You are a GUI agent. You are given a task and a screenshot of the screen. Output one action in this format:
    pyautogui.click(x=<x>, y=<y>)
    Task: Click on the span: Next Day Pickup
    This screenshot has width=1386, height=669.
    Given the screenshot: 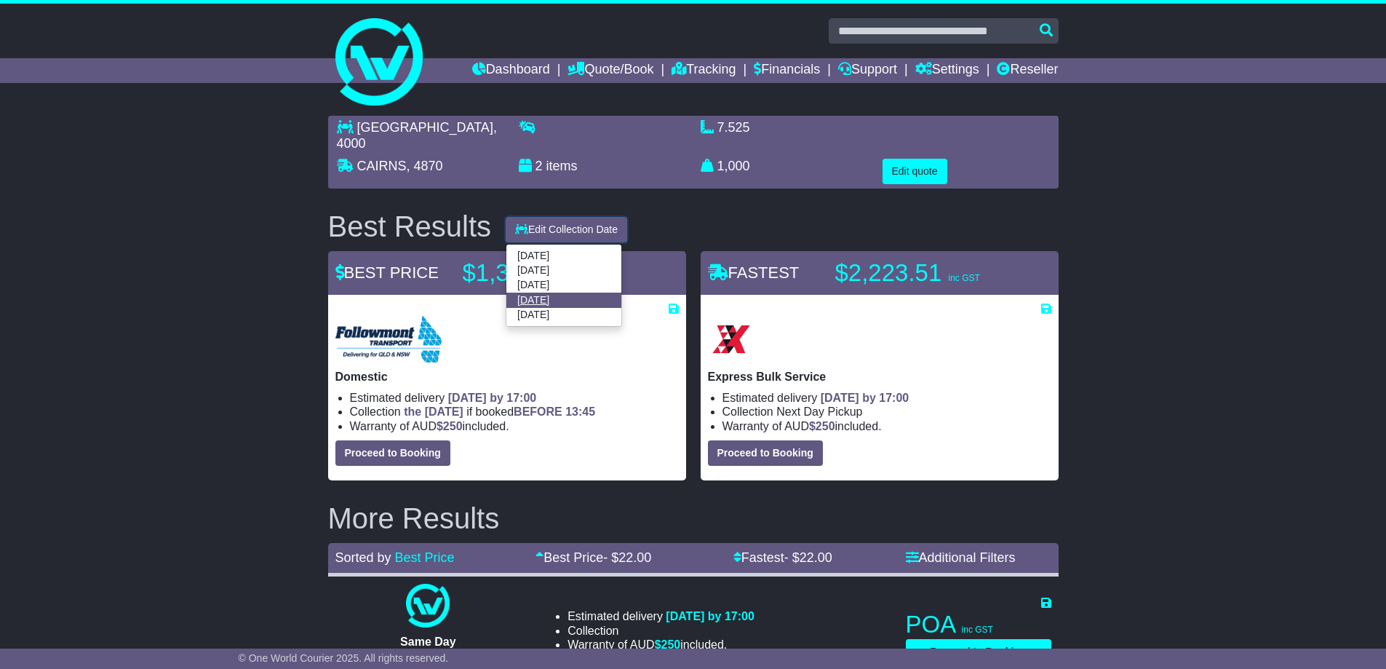 What is the action you would take?
    pyautogui.click(x=819, y=411)
    